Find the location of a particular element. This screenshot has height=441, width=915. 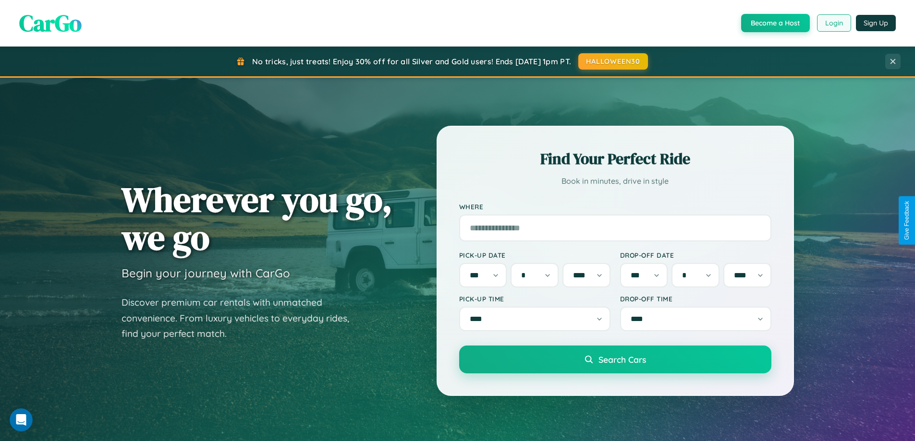

h1: Wherever you go, we go is located at coordinates (257, 218).